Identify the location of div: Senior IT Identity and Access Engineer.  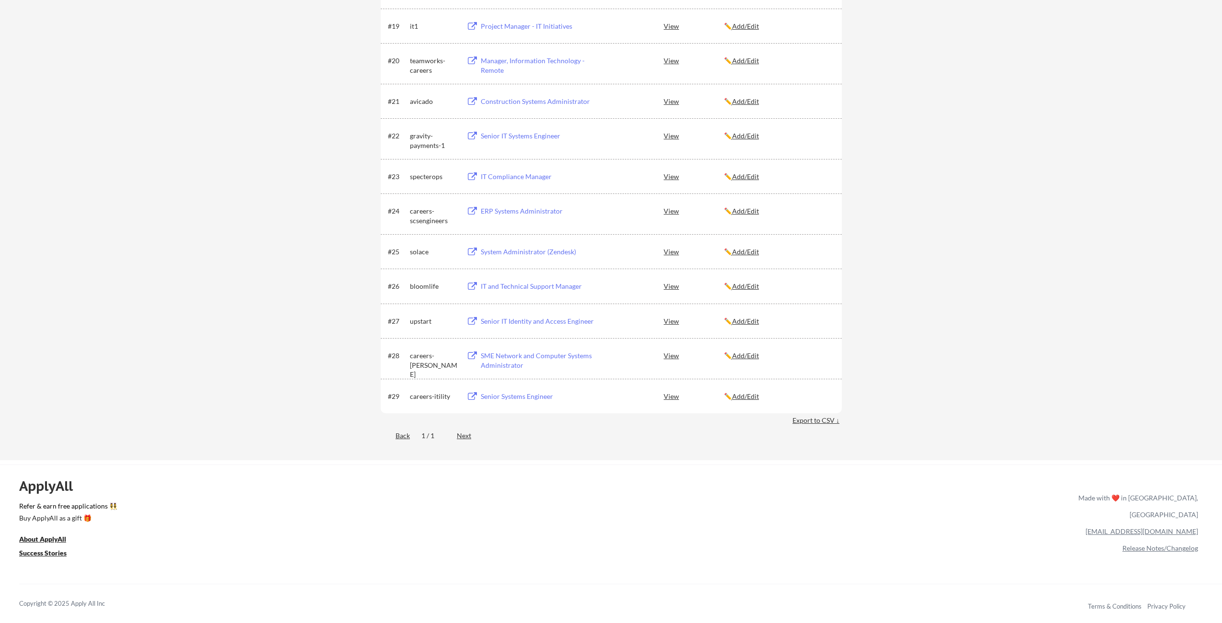
(540, 321).